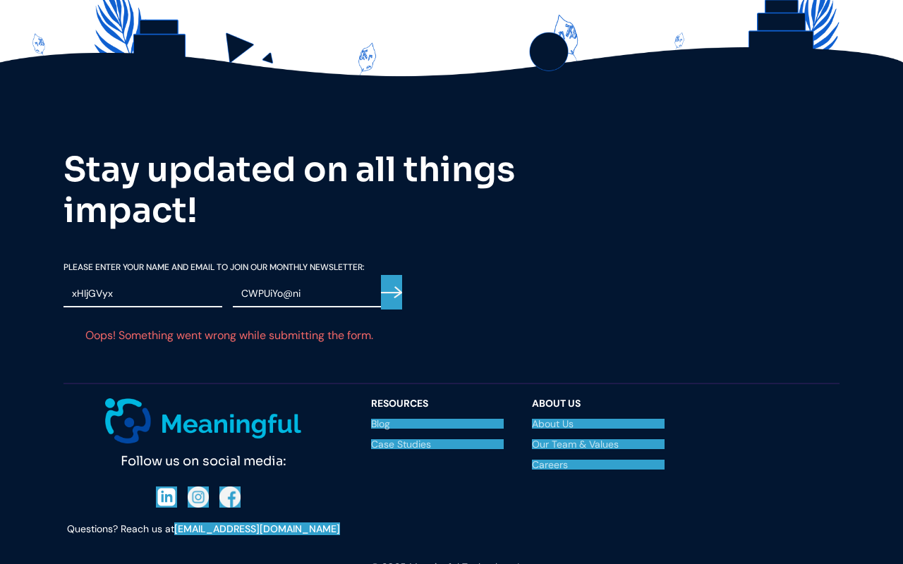  I want to click on a: Case Studies, so click(437, 444).